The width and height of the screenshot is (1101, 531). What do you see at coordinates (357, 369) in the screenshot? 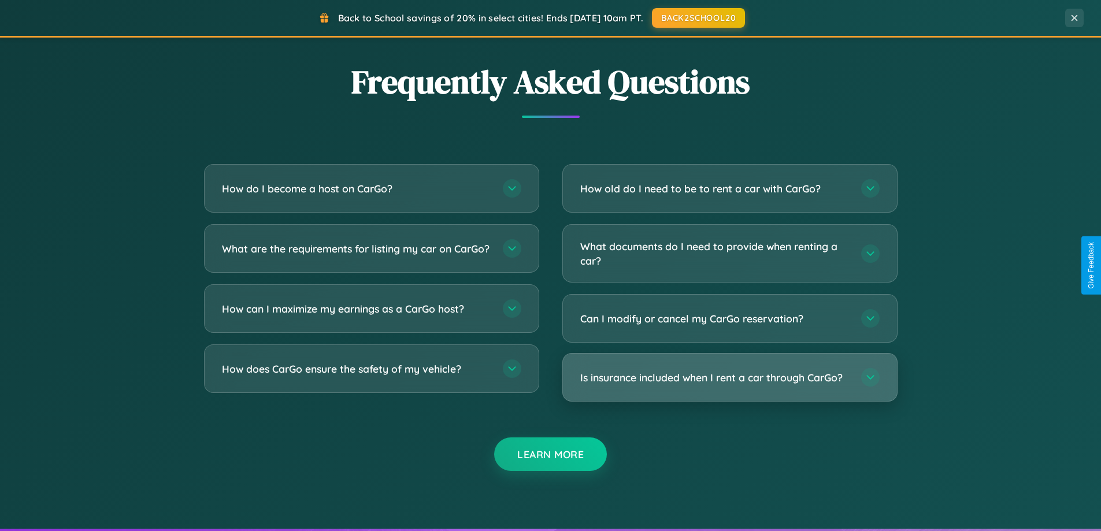
I see `h3: How does CarGo ensure the safety of my vehicle?` at bounding box center [357, 369].